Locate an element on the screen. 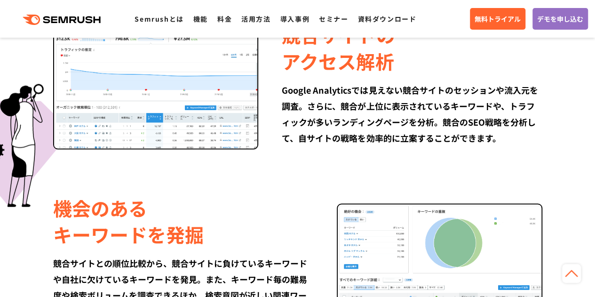 The height and width of the screenshot is (297, 595). span: デモを申し込む is located at coordinates (560, 19).